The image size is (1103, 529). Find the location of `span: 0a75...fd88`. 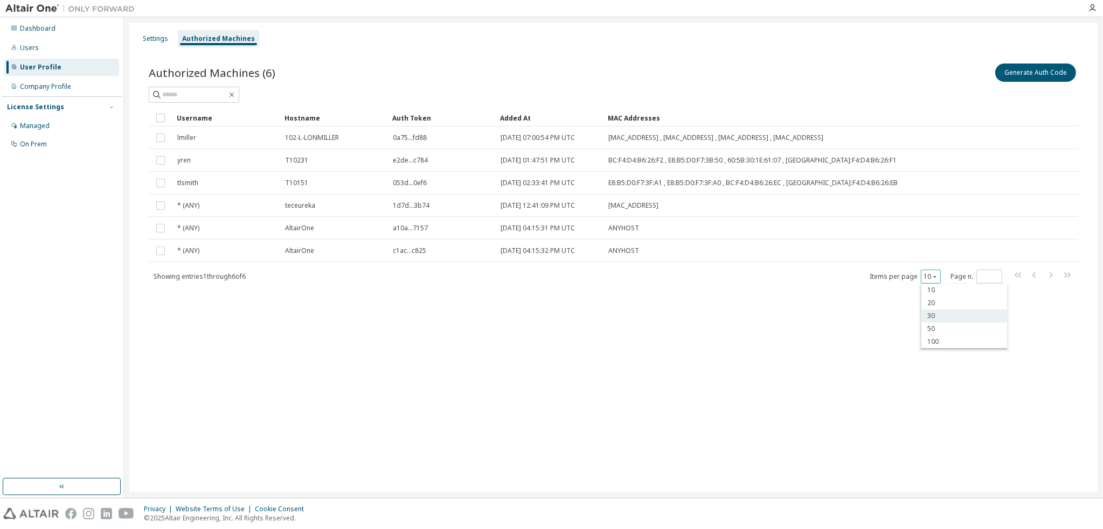

span: 0a75...fd88 is located at coordinates (409, 138).